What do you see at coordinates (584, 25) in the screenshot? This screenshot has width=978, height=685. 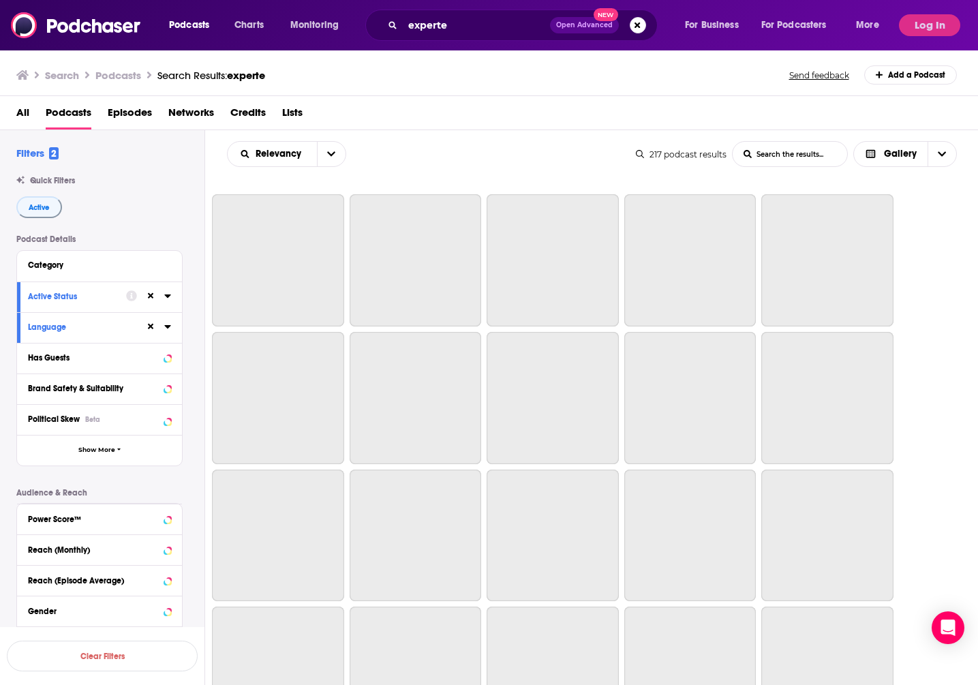 I see `button: Open AdvancedNew` at bounding box center [584, 25].